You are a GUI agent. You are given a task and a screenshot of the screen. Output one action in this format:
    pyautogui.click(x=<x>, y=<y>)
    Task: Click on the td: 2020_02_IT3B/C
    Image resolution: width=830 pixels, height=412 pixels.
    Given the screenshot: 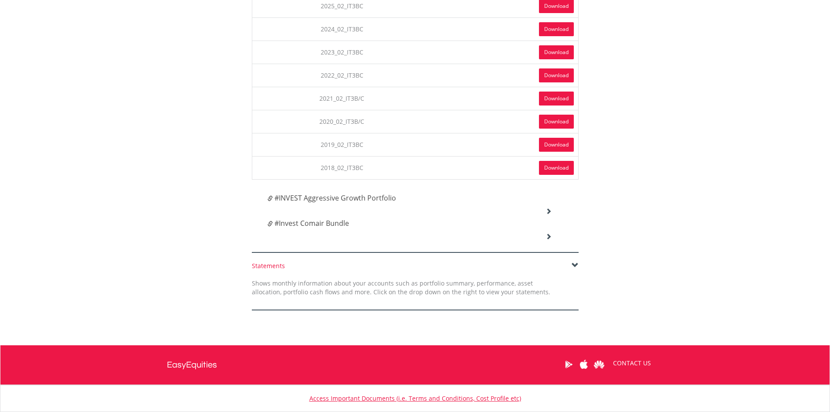 What is the action you would take?
    pyautogui.click(x=342, y=121)
    